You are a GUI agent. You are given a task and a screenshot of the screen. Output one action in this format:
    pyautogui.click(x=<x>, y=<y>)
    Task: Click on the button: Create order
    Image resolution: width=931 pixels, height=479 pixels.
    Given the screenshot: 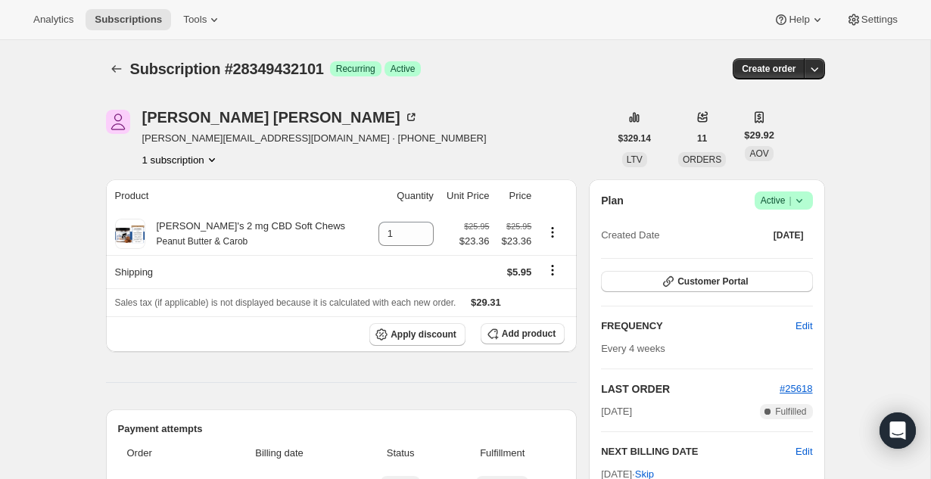 What is the action you would take?
    pyautogui.click(x=769, y=69)
    